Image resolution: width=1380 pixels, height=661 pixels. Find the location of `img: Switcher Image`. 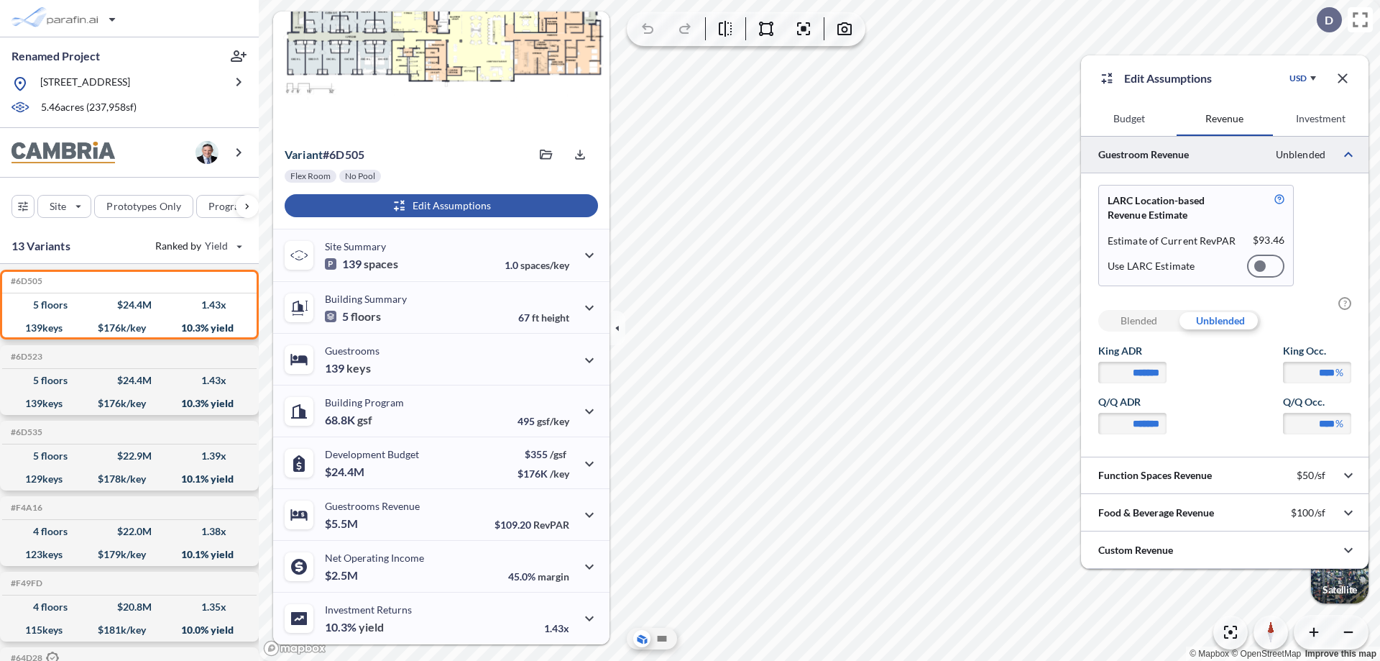

img: Switcher Image is located at coordinates (1340, 574).